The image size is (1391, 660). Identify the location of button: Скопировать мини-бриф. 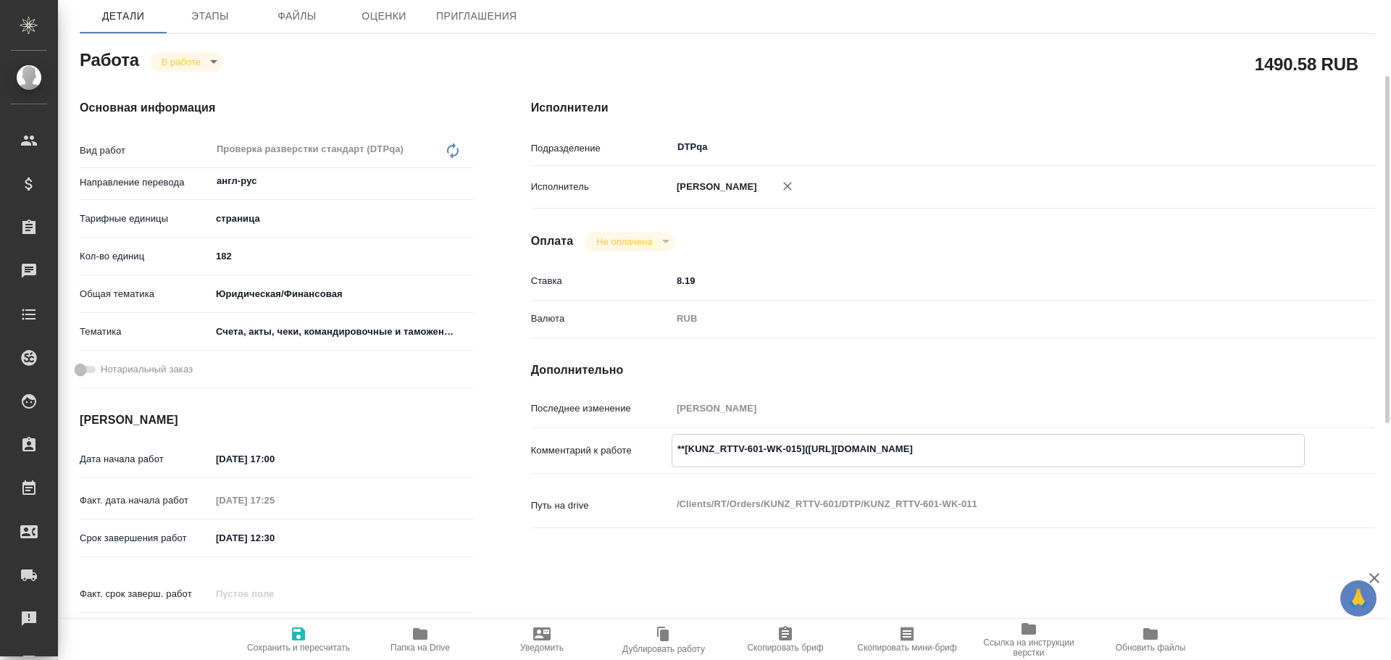
(907, 640).